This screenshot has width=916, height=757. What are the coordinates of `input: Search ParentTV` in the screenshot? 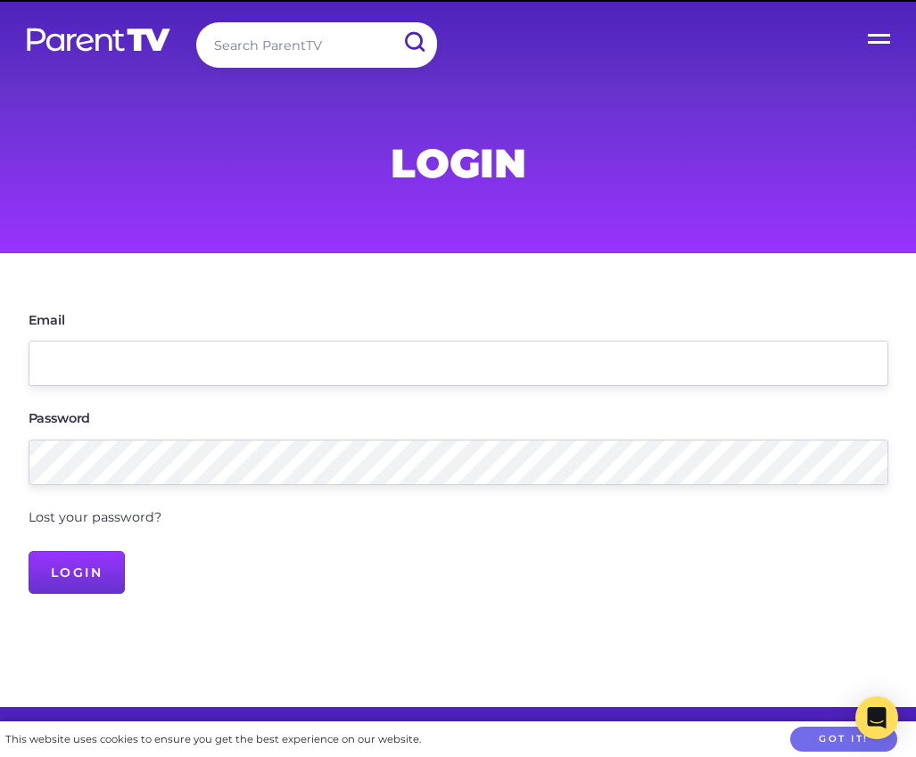 It's located at (317, 45).